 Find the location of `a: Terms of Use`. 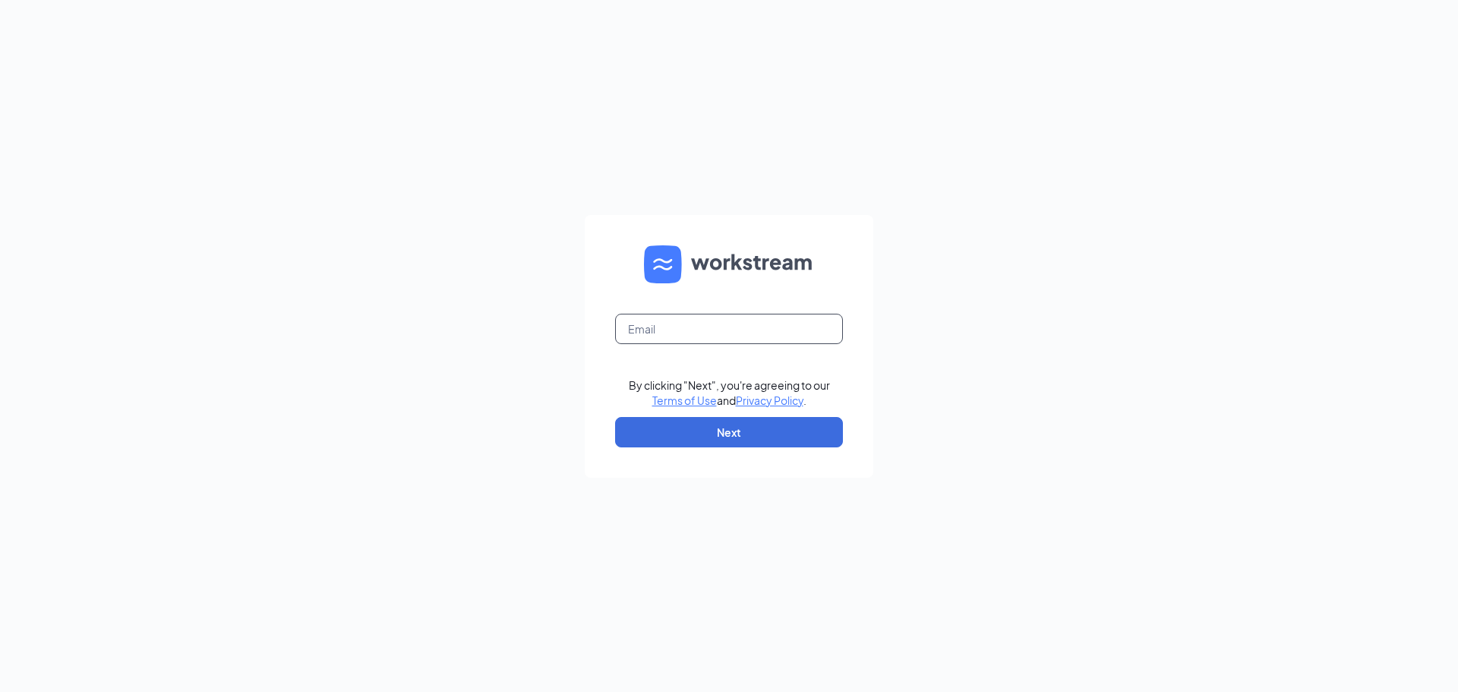

a: Terms of Use is located at coordinates (684, 400).